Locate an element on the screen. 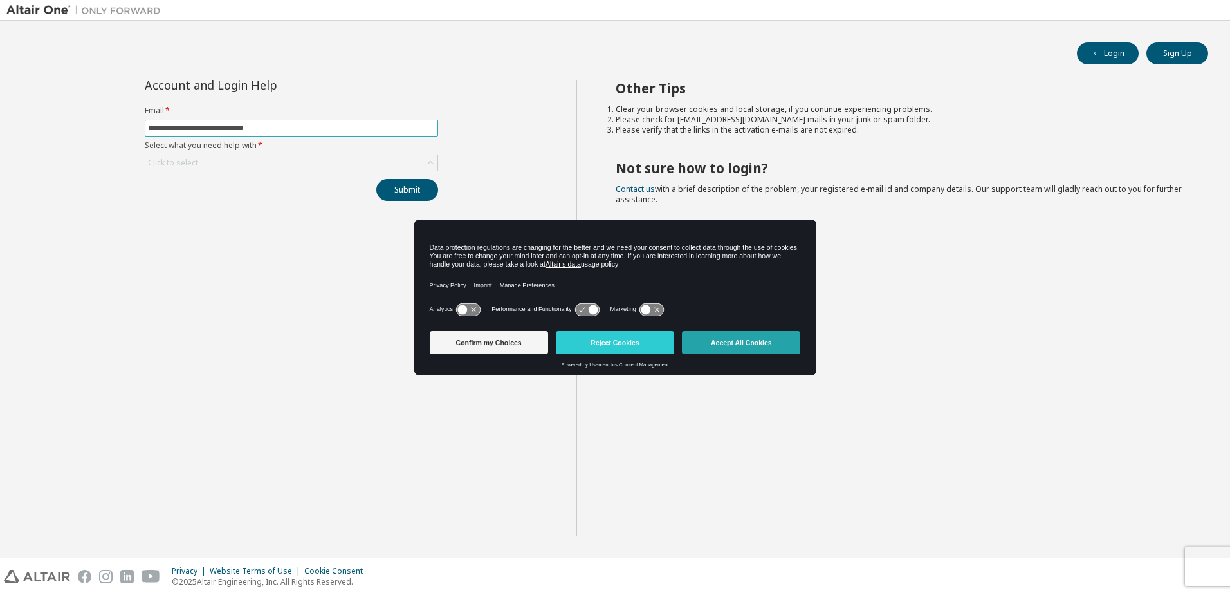 Image resolution: width=1230 pixels, height=595 pixels. div: Privacy is located at coordinates (190, 571).